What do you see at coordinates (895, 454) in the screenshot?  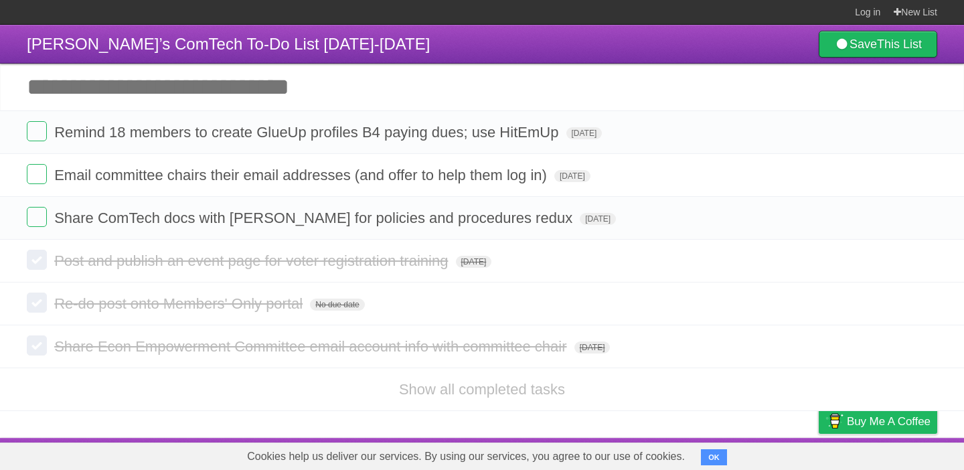 I see `a: Suggest a feature` at bounding box center [895, 454].